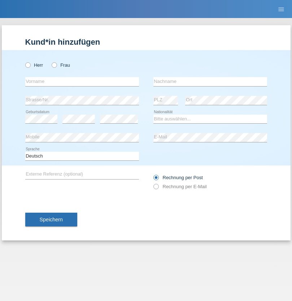 The image size is (292, 301). Describe the element at coordinates (27, 65) in the screenshot. I see `input: Herr` at that location.